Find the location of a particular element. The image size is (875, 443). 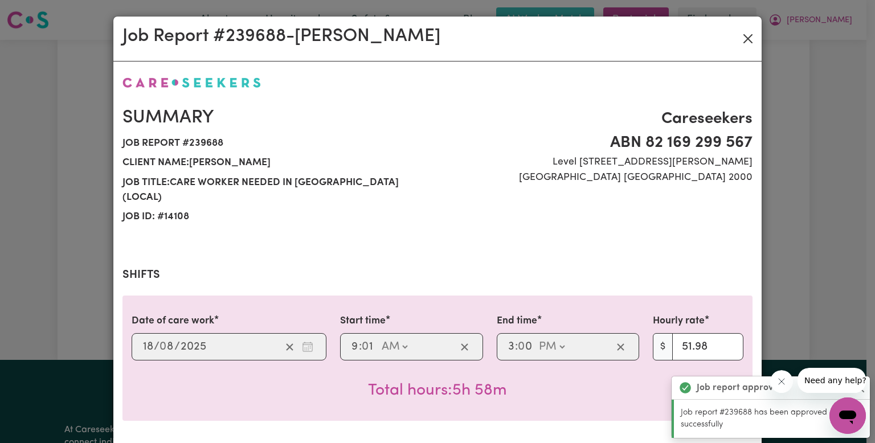

h2: Shifts is located at coordinates (438, 275).